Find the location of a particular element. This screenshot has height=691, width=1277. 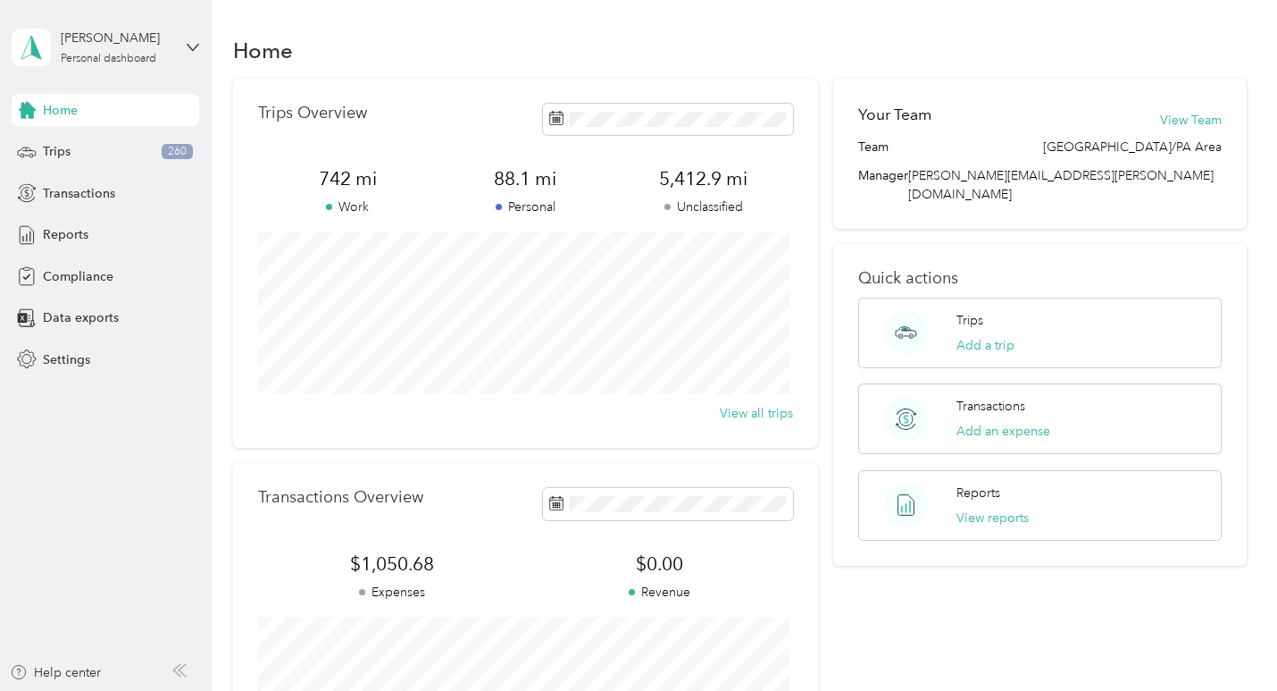

p: Personal is located at coordinates (525, 206).